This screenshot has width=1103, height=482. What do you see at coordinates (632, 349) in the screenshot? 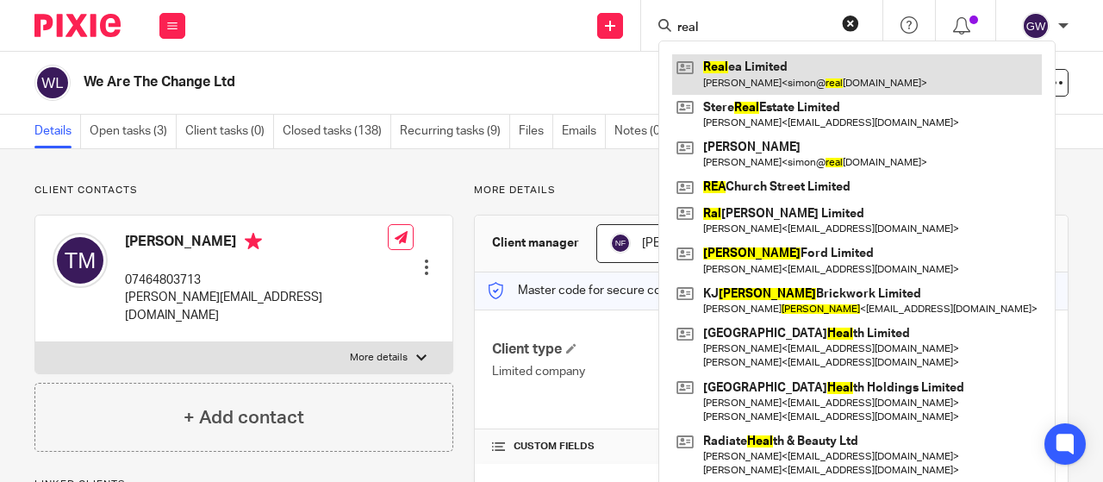
I see `h4: Client type` at bounding box center [632, 349].